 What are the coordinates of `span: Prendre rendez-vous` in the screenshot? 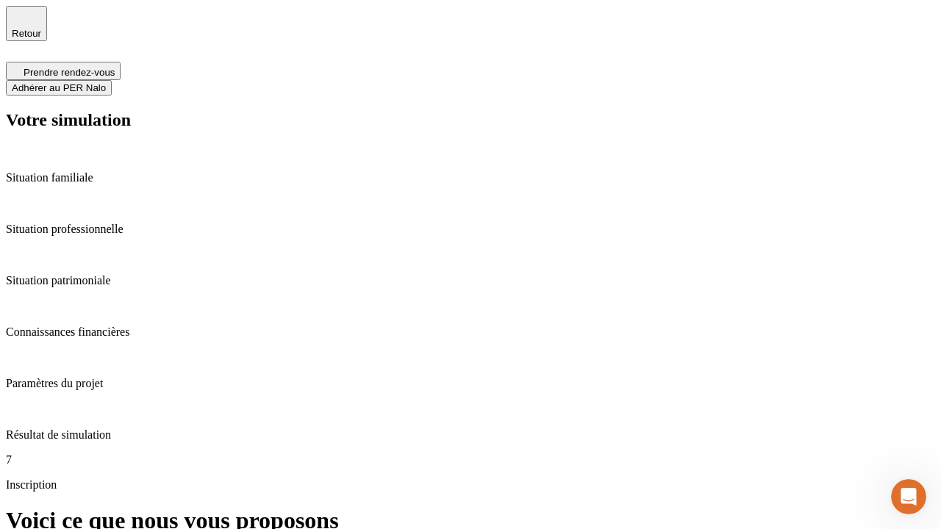 It's located at (69, 72).